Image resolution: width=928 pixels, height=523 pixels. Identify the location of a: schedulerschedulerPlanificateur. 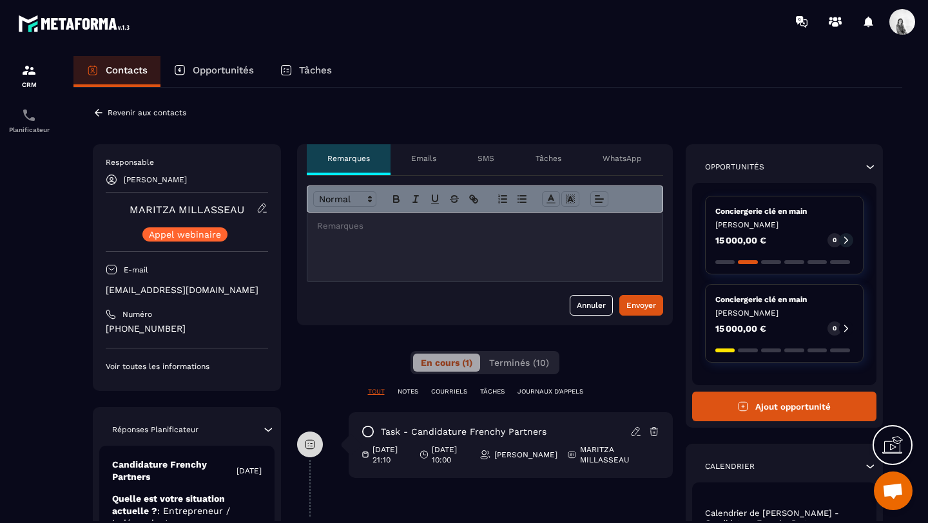
(29, 121).